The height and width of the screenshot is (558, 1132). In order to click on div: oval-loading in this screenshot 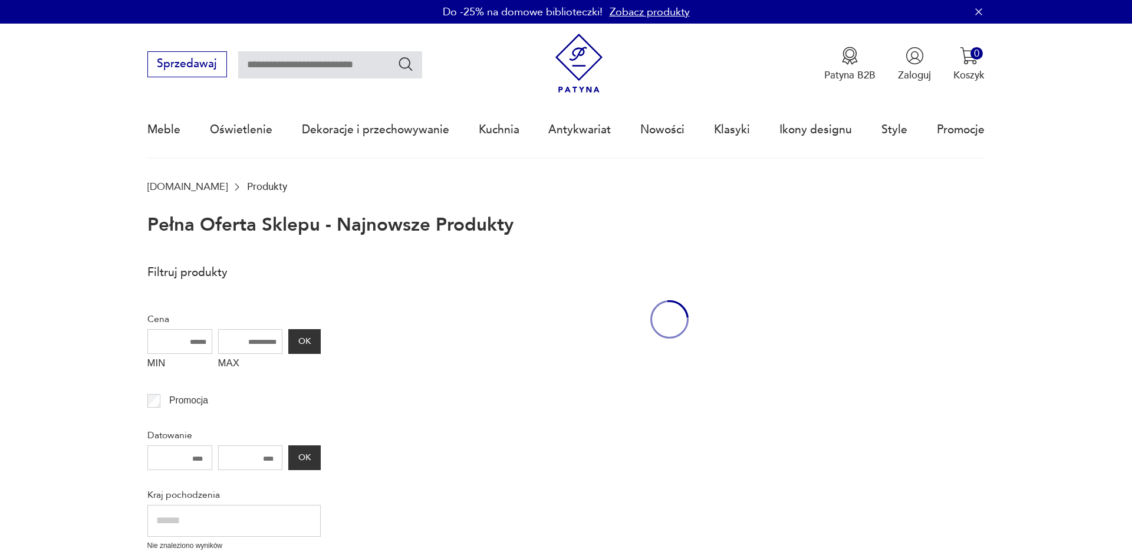, I will do `click(669, 319)`.